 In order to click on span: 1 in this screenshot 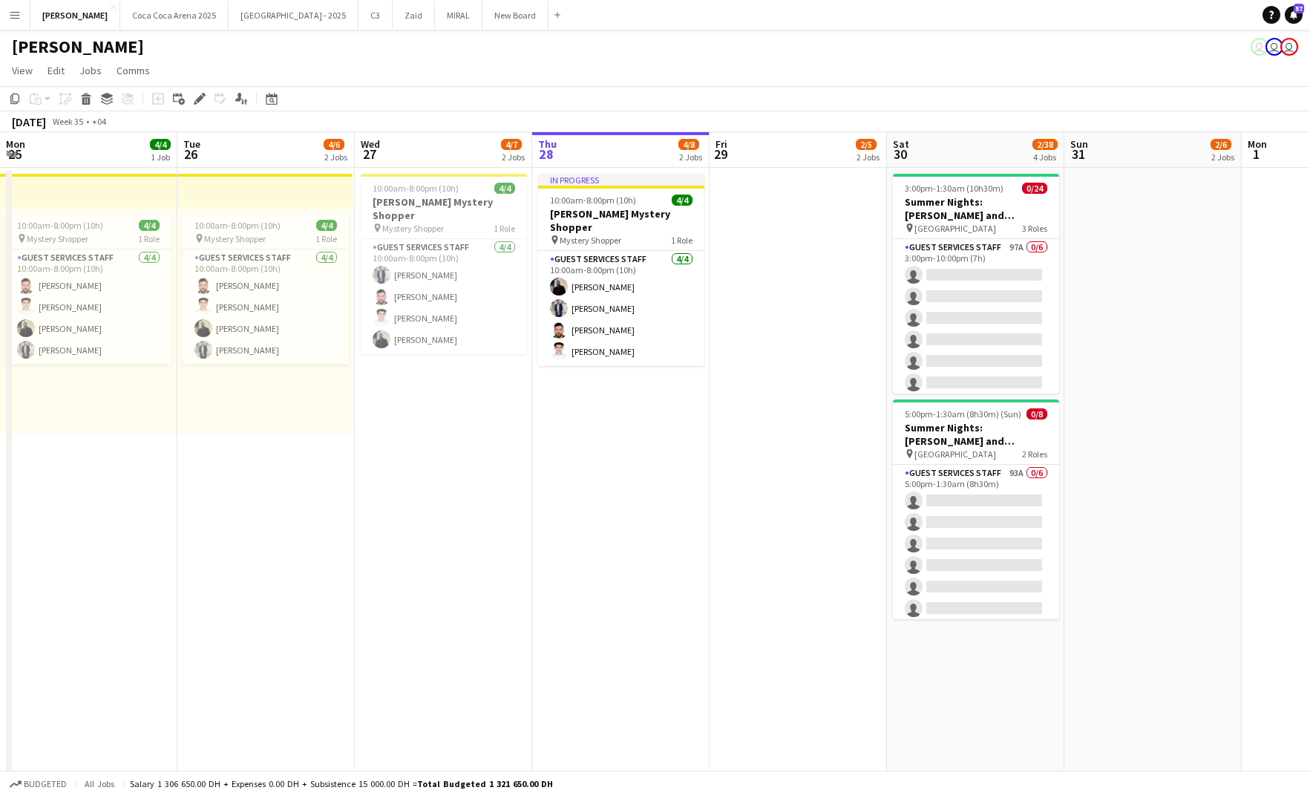, I will do `click(1256, 154)`.